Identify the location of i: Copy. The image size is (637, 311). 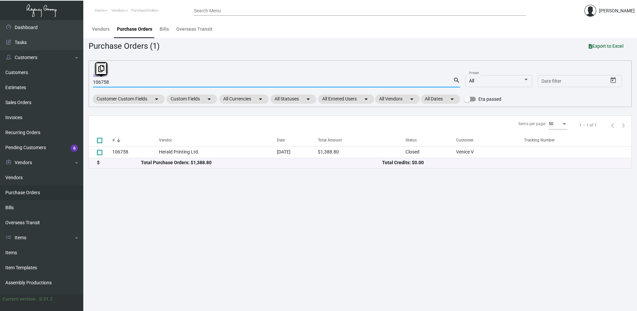
(101, 68).